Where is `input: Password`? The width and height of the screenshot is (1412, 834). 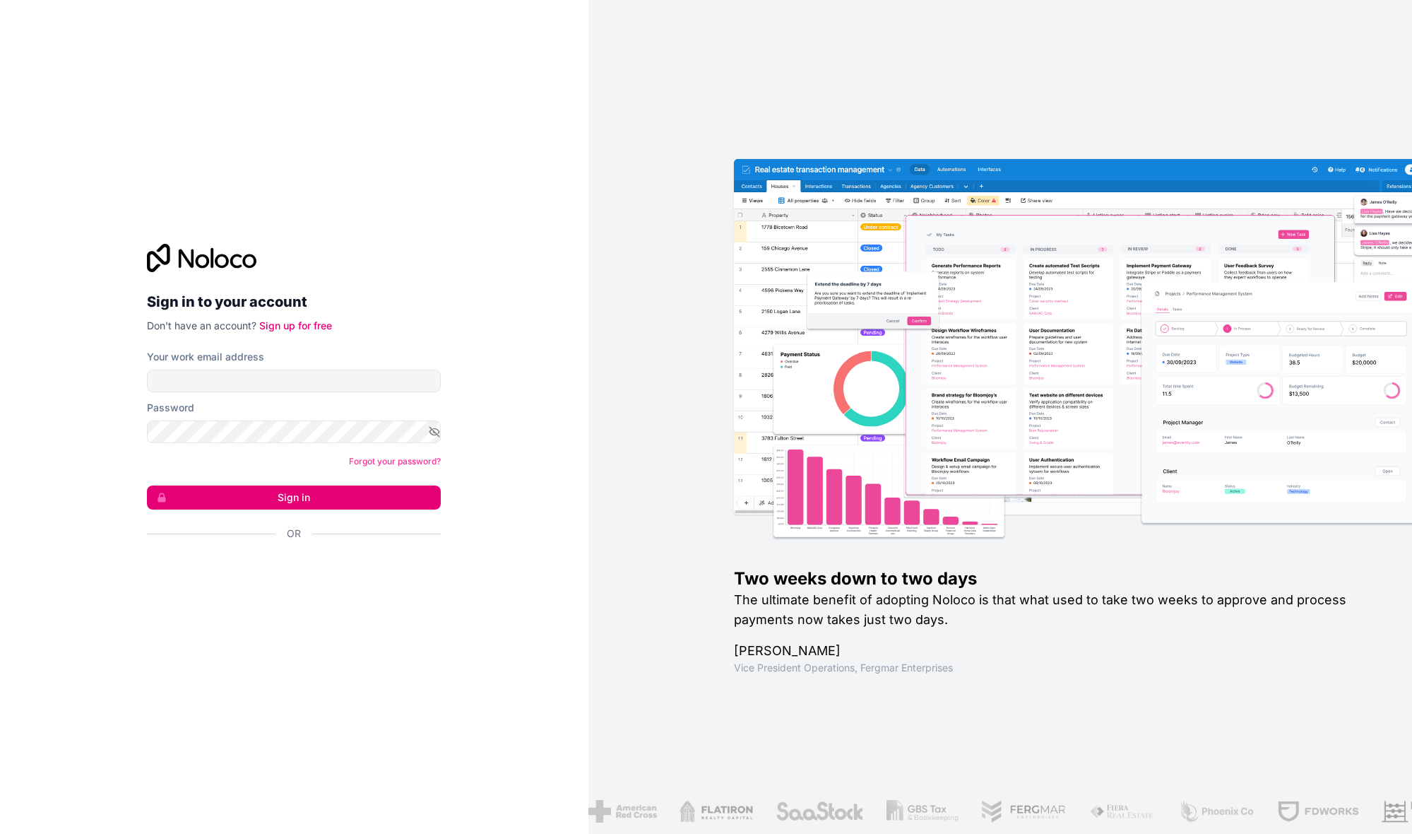
input: Password is located at coordinates (294, 432).